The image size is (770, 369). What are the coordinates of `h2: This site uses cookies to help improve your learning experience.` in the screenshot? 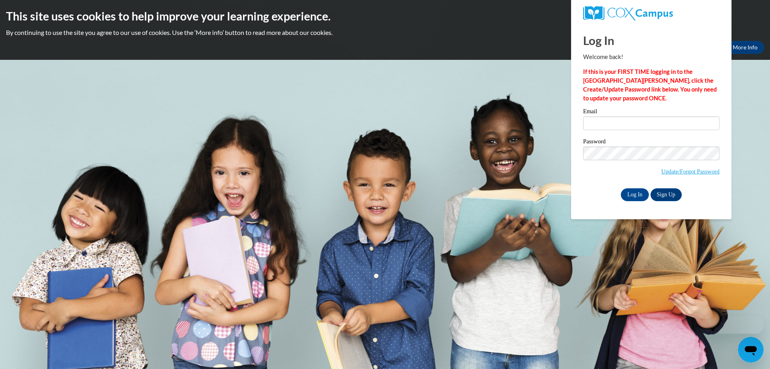 It's located at (385, 16).